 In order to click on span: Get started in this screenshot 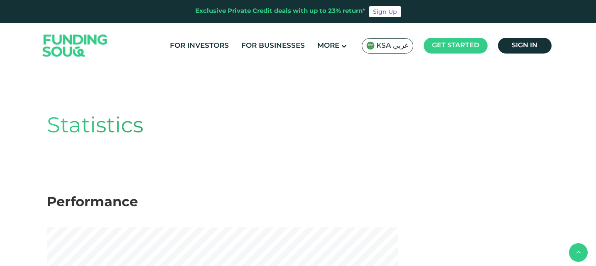, I will do `click(456, 45)`.